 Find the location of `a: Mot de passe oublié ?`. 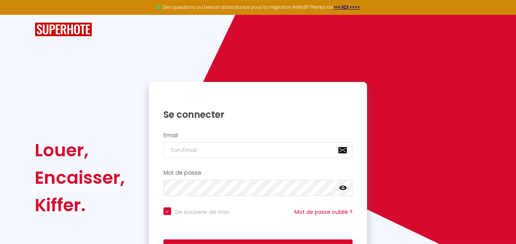

a: Mot de passe oublié ? is located at coordinates (323, 212).